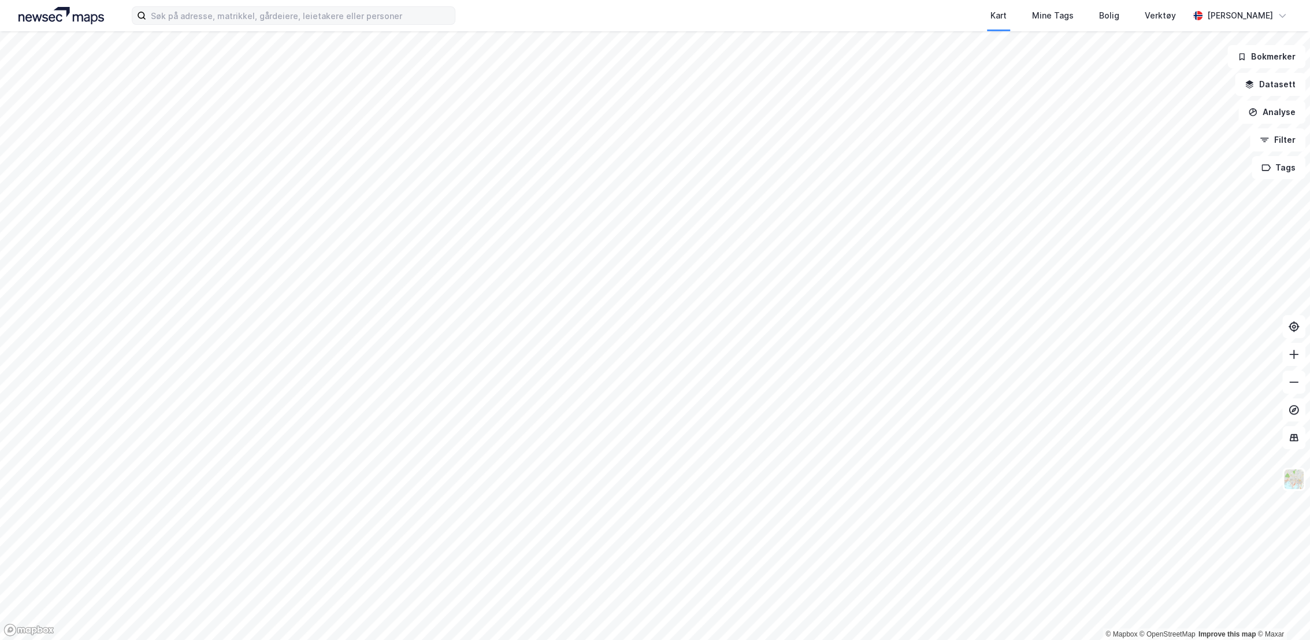  What do you see at coordinates (301, 16) in the screenshot?
I see `input: Søk på adresse, matrikkel, gårdeiere, leietakere eller personer` at bounding box center [301, 16].